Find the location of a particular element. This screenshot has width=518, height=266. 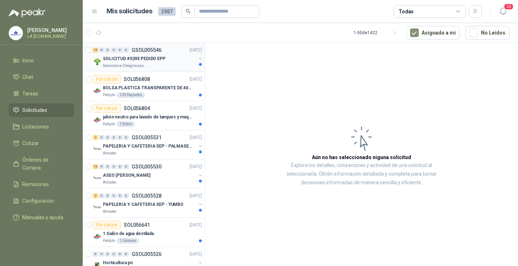

a: Licitaciones is located at coordinates (41, 127).